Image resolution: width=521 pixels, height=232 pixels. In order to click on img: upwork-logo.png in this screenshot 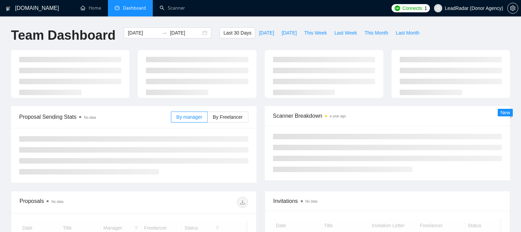, I will do `click(397, 8)`.